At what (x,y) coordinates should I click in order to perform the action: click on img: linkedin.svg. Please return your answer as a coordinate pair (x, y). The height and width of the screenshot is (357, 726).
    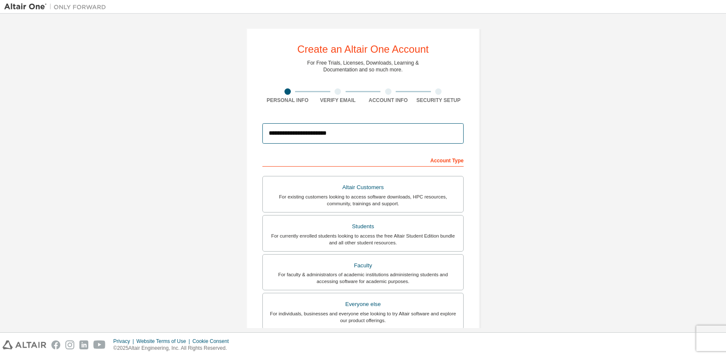
    Looking at the image, I should click on (84, 344).